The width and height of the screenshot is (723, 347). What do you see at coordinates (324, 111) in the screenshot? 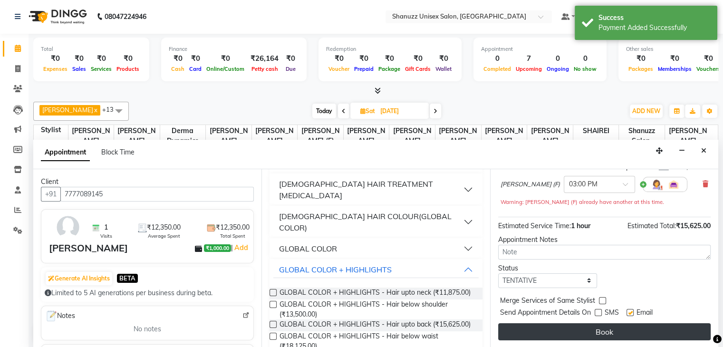
I see `span: Today` at bounding box center [324, 111].